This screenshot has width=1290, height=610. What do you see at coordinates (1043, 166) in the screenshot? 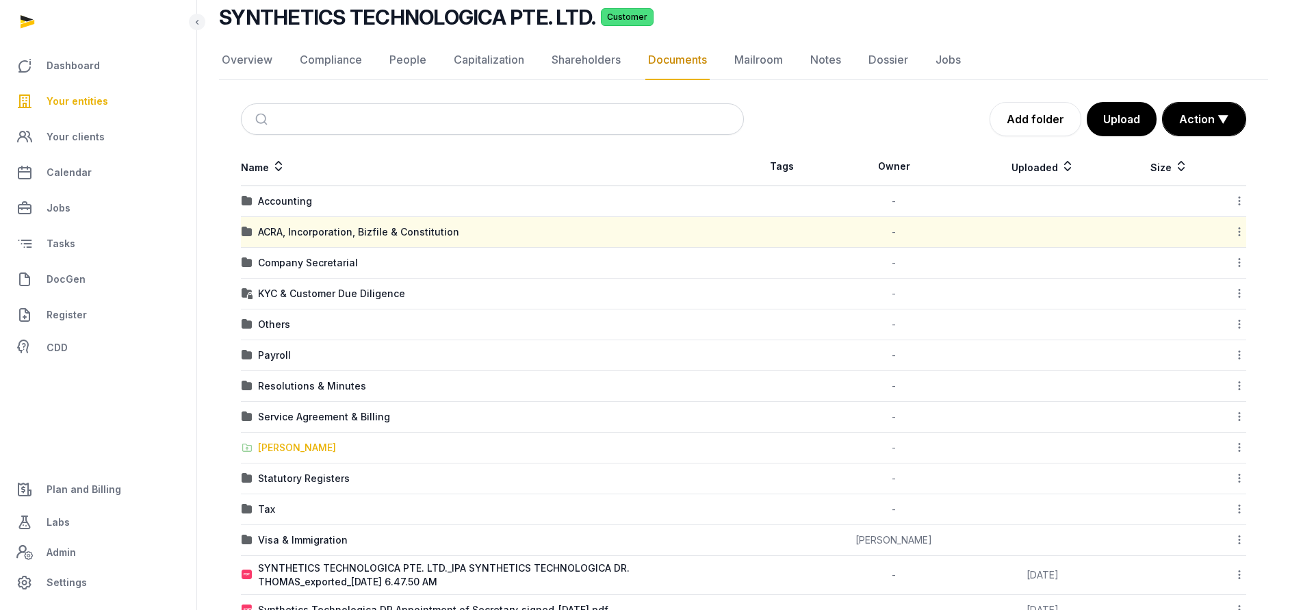
I see `th: Uploaded` at bounding box center [1043, 166].